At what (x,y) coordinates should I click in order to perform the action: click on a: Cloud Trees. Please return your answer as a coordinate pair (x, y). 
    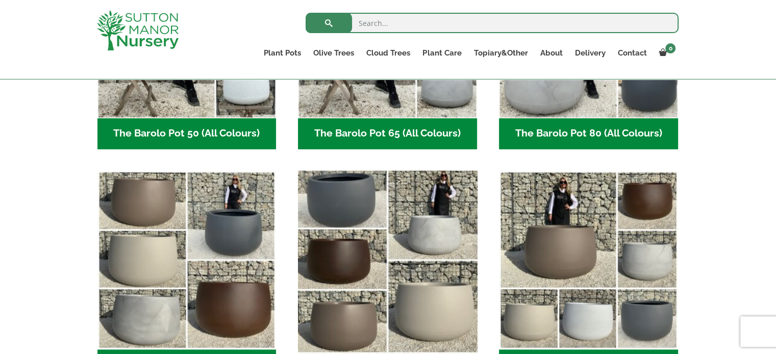
    Looking at the image, I should click on (388, 53).